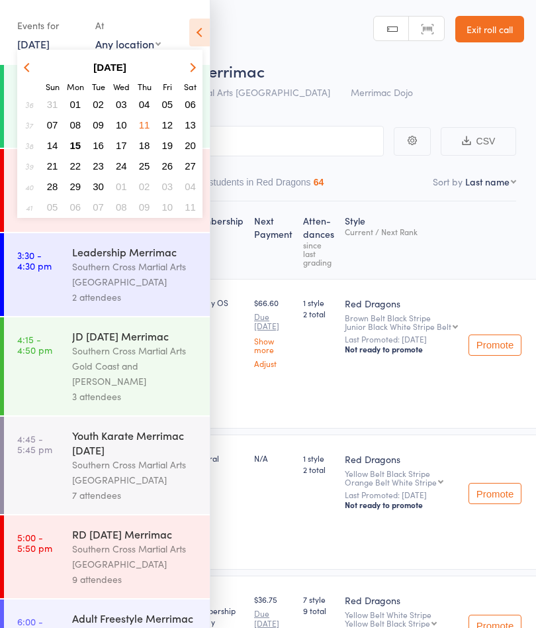 The height and width of the screenshot is (628, 536). What do you see at coordinates (168, 145) in the screenshot?
I see `button: 19` at bounding box center [168, 145].